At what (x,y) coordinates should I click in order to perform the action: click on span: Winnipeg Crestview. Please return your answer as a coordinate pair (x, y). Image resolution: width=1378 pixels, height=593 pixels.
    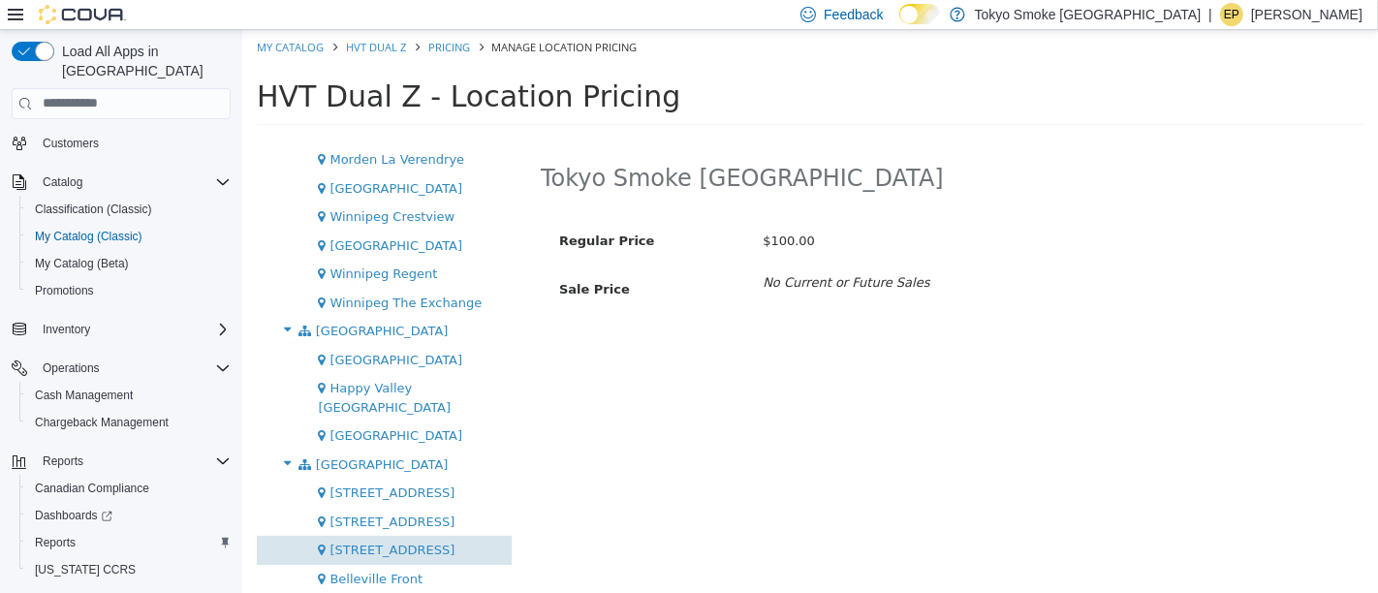
    Looking at the image, I should click on (149, 186).